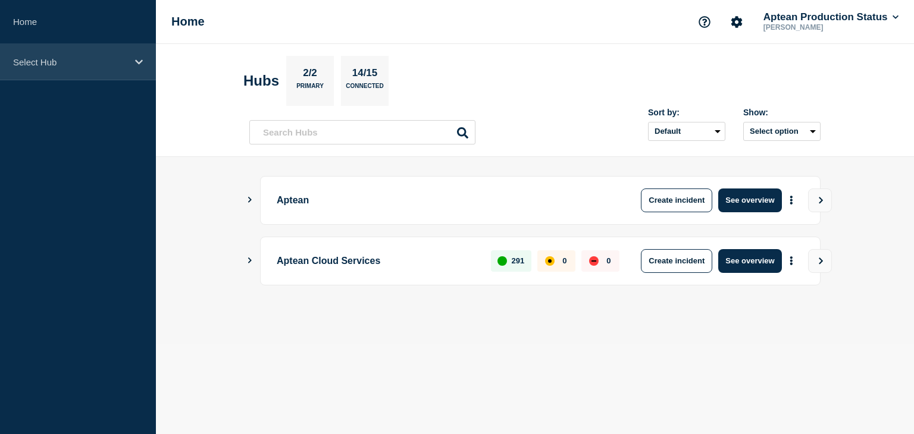 The width and height of the screenshot is (914, 434). Describe the element at coordinates (550, 261) in the screenshot. I see `div: affected` at that location.